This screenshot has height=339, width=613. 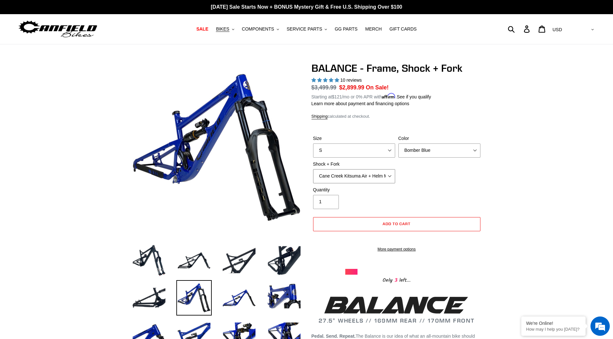 I want to click on h2: 27.5" WHEELS // 169MM REAR // 170MM FRONT, so click(x=397, y=309).